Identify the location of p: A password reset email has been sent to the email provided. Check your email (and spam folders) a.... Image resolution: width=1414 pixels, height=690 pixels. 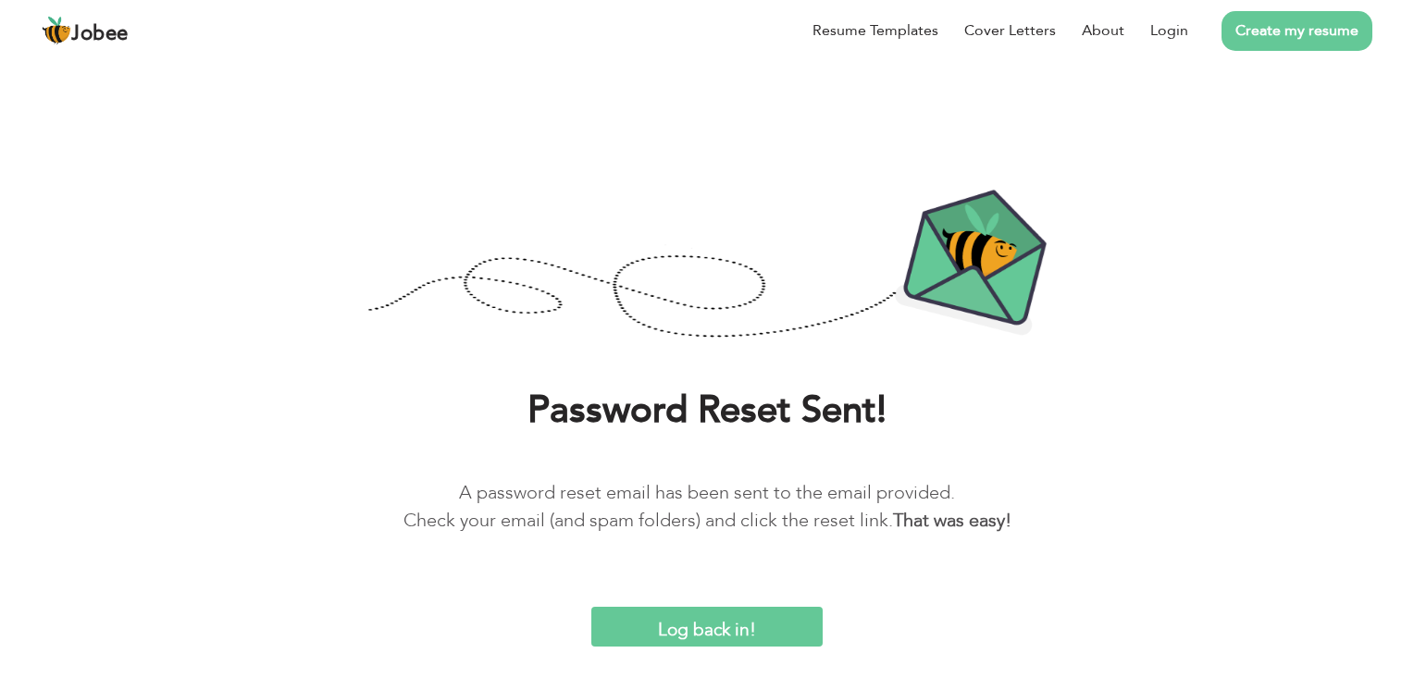
(707, 507).